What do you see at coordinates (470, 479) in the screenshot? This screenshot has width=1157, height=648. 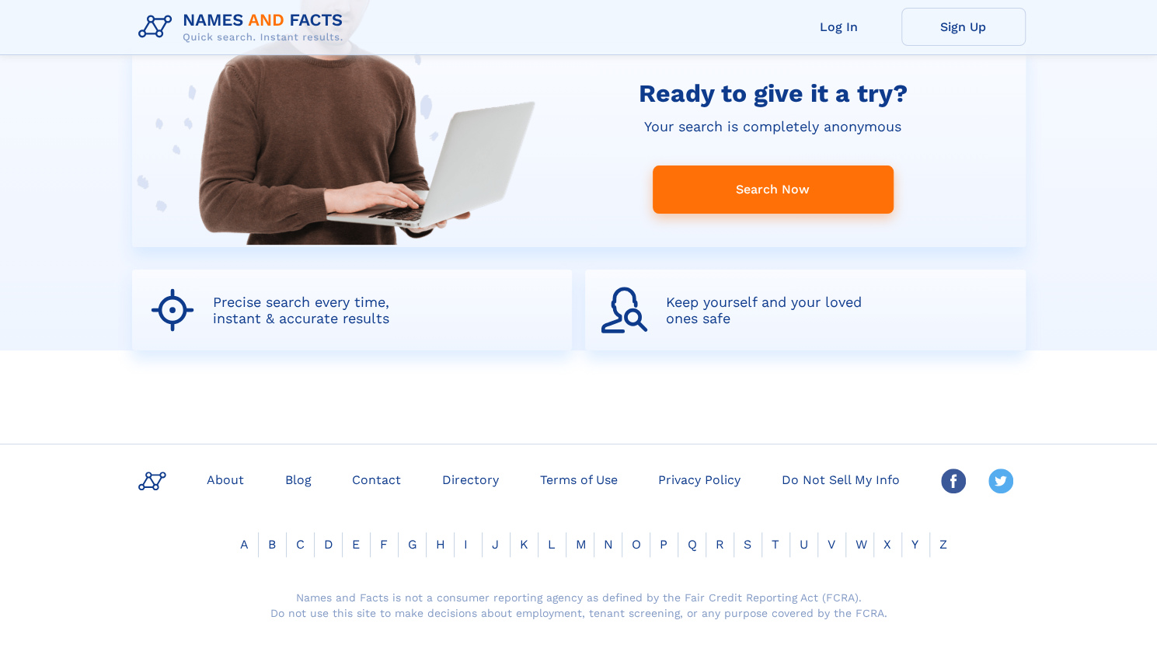 I see `a: Directory` at bounding box center [470, 479].